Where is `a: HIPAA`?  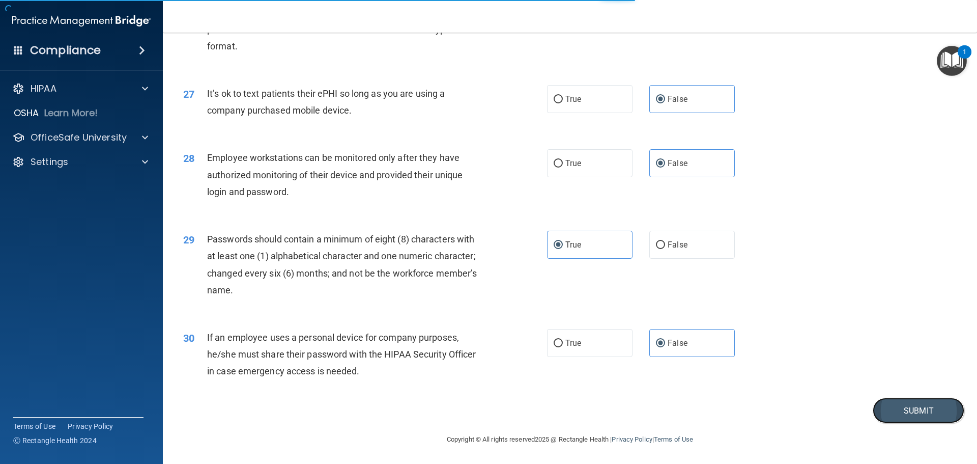 a: HIPAA is located at coordinates (80, 89).